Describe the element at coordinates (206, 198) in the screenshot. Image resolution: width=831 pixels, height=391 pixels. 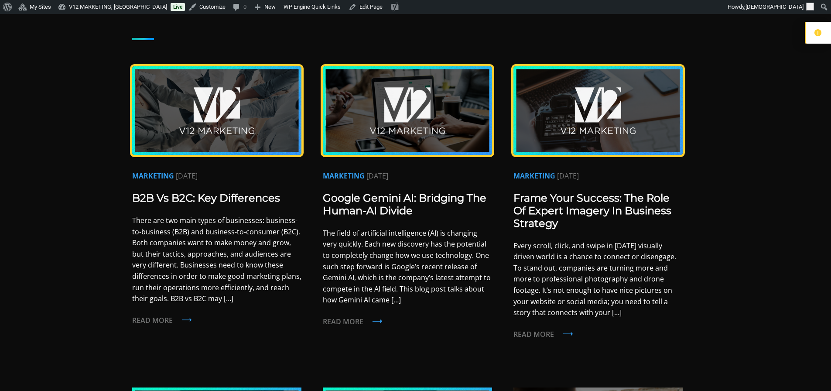
I see `a: B2B vs B2C: Key Differences` at that location.